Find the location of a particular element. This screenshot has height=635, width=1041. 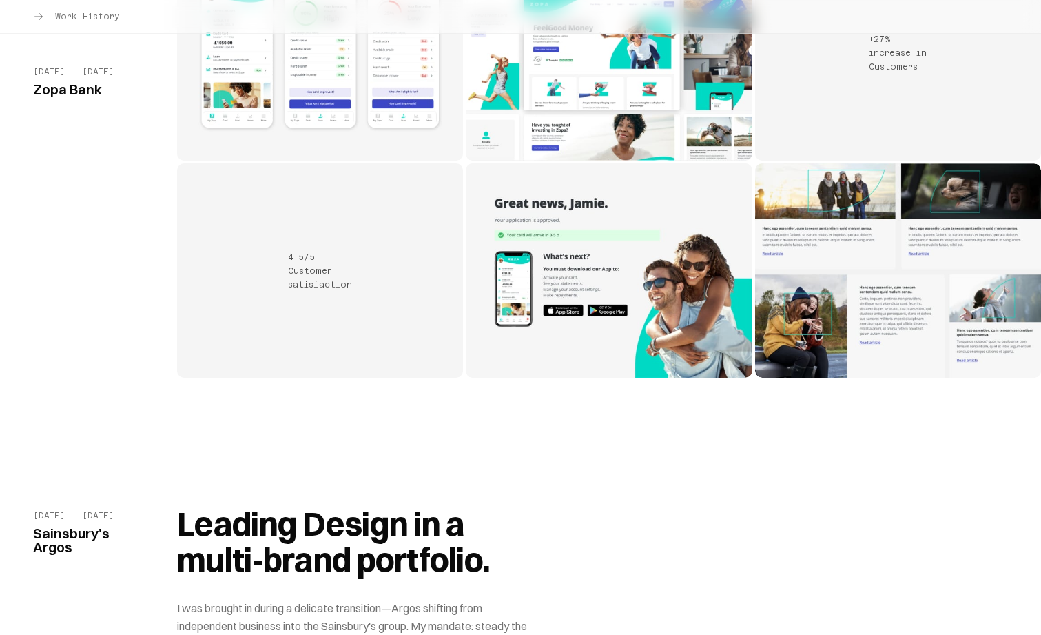

div: Customer is located at coordinates (320, 271).